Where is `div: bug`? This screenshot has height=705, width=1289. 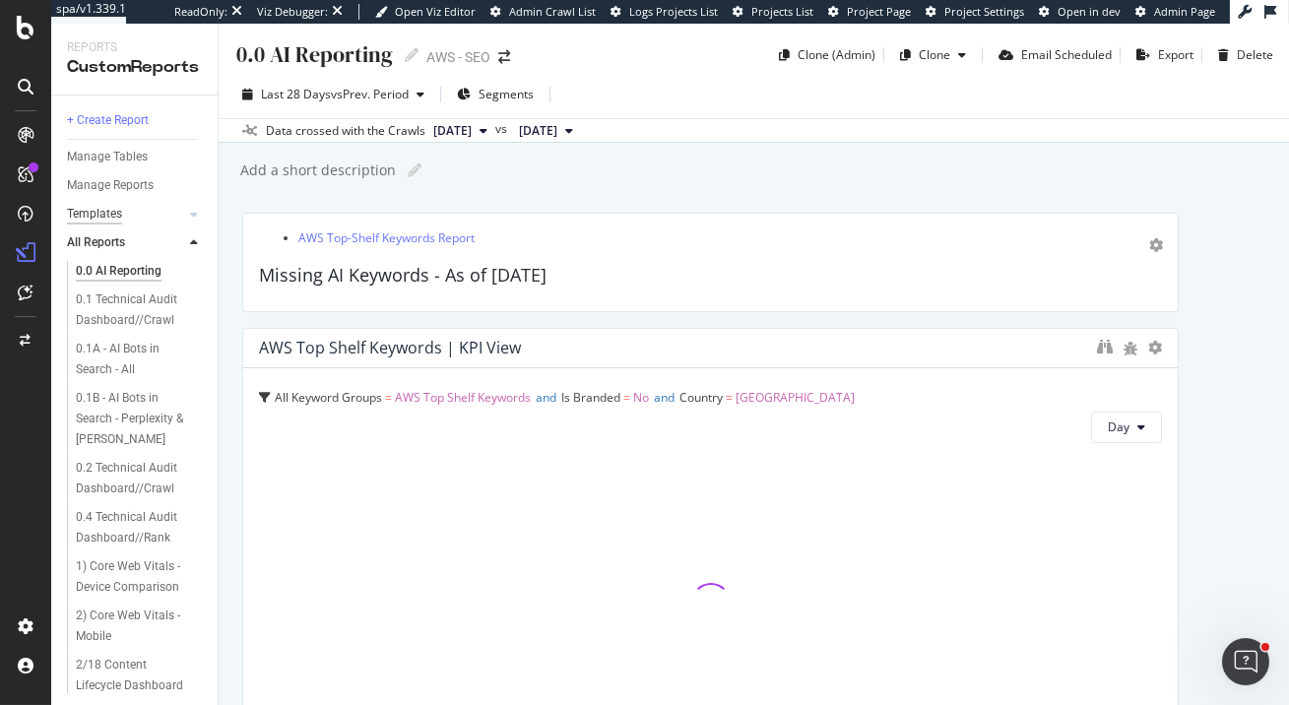
div: bug is located at coordinates (1131, 349).